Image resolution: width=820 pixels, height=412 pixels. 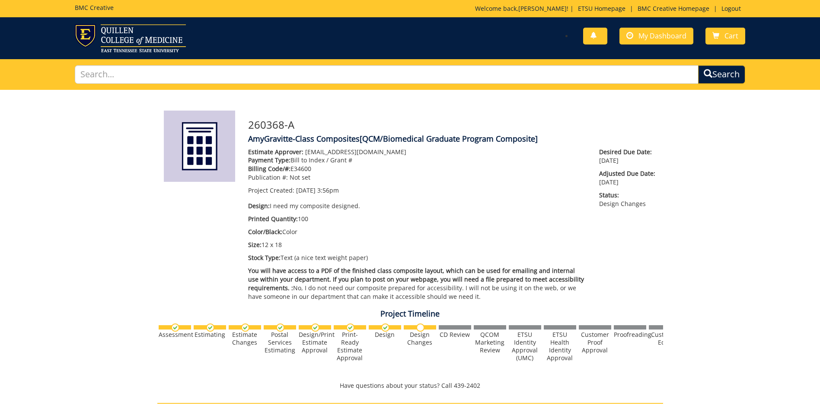 I want to click on span: Desired Due Date:, so click(x=628, y=152).